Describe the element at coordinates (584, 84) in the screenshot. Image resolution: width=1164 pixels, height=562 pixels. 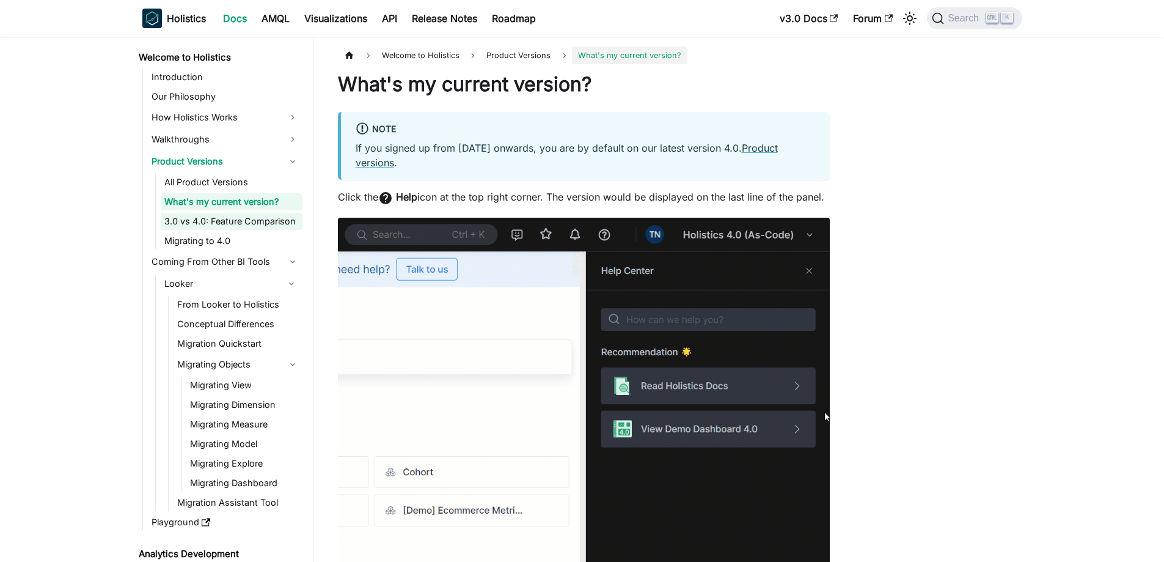
I see `h1: What's my current version?` at that location.